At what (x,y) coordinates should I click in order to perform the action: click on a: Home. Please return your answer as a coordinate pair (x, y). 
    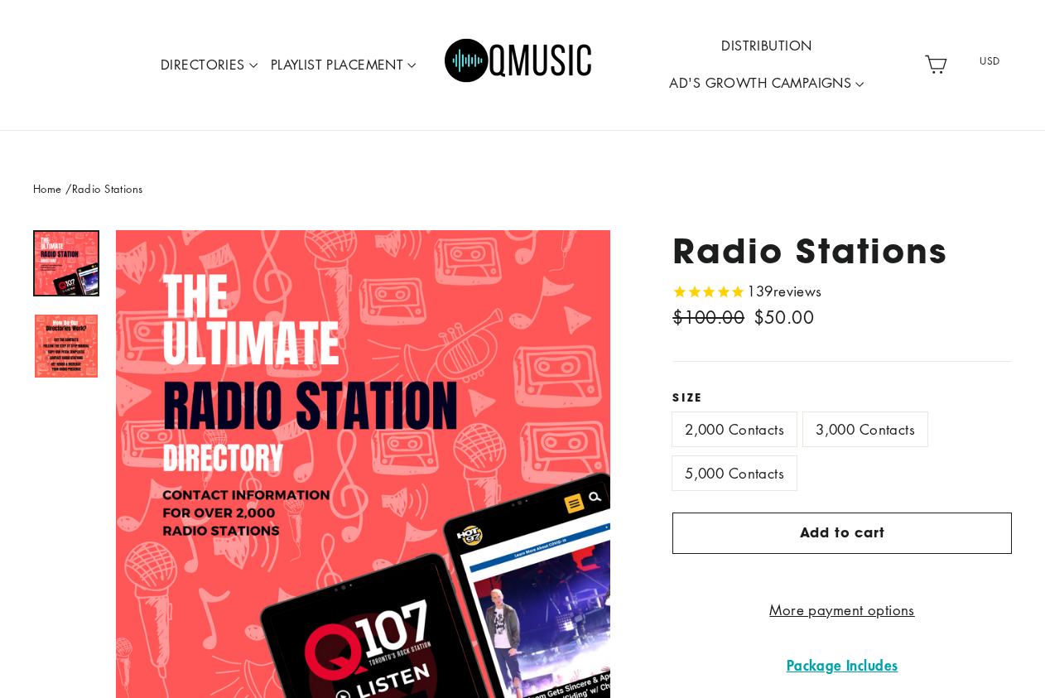
    Looking at the image, I should click on (47, 188).